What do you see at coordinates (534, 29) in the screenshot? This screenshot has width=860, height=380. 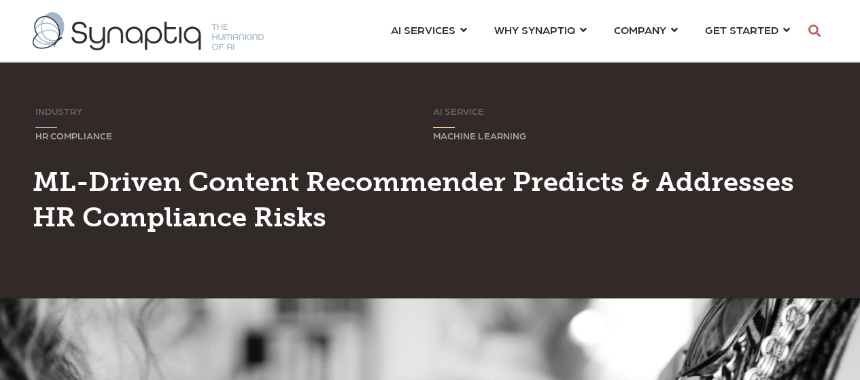 I see `span: WHY SYNAPTIQ` at bounding box center [534, 29].